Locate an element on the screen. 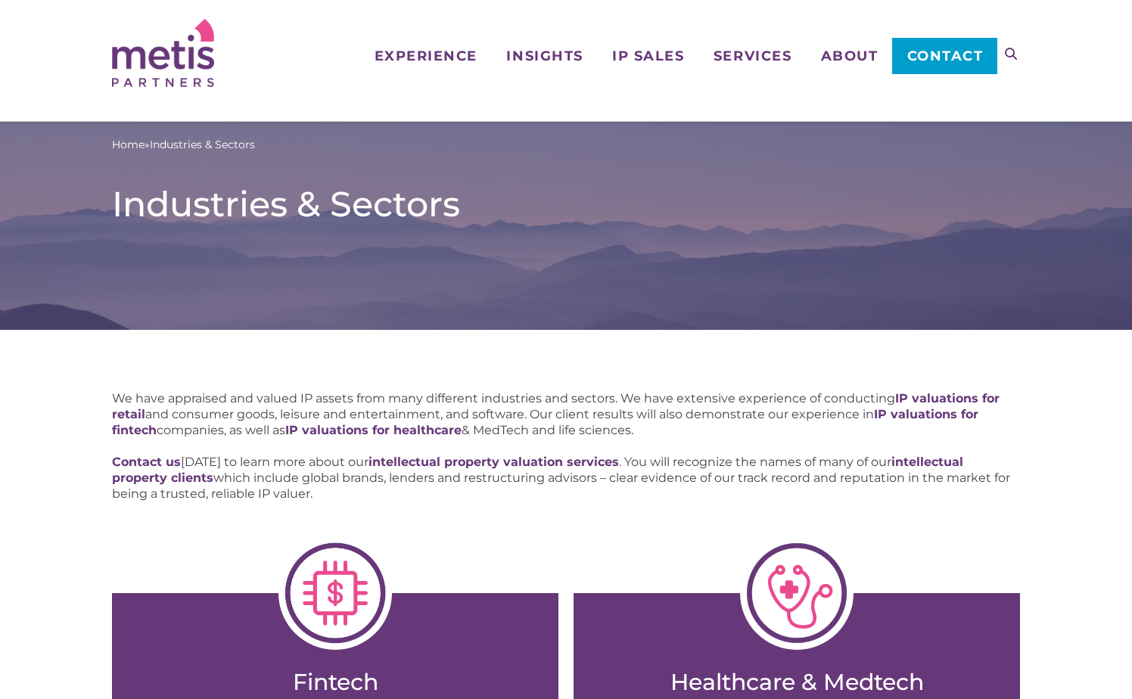  a: Contact is located at coordinates (945, 56).